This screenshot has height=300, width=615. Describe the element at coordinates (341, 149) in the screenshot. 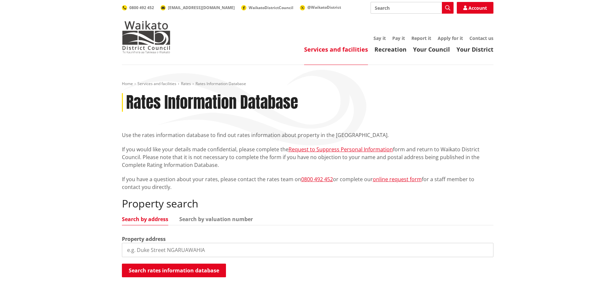

I see `a: Request to Suppress Personal Information` at that location.